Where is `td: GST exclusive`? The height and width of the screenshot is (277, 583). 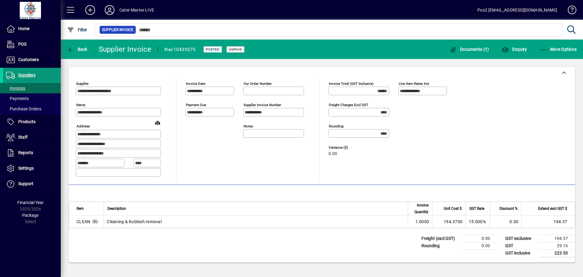 td: GST exclusive is located at coordinates (521, 238).